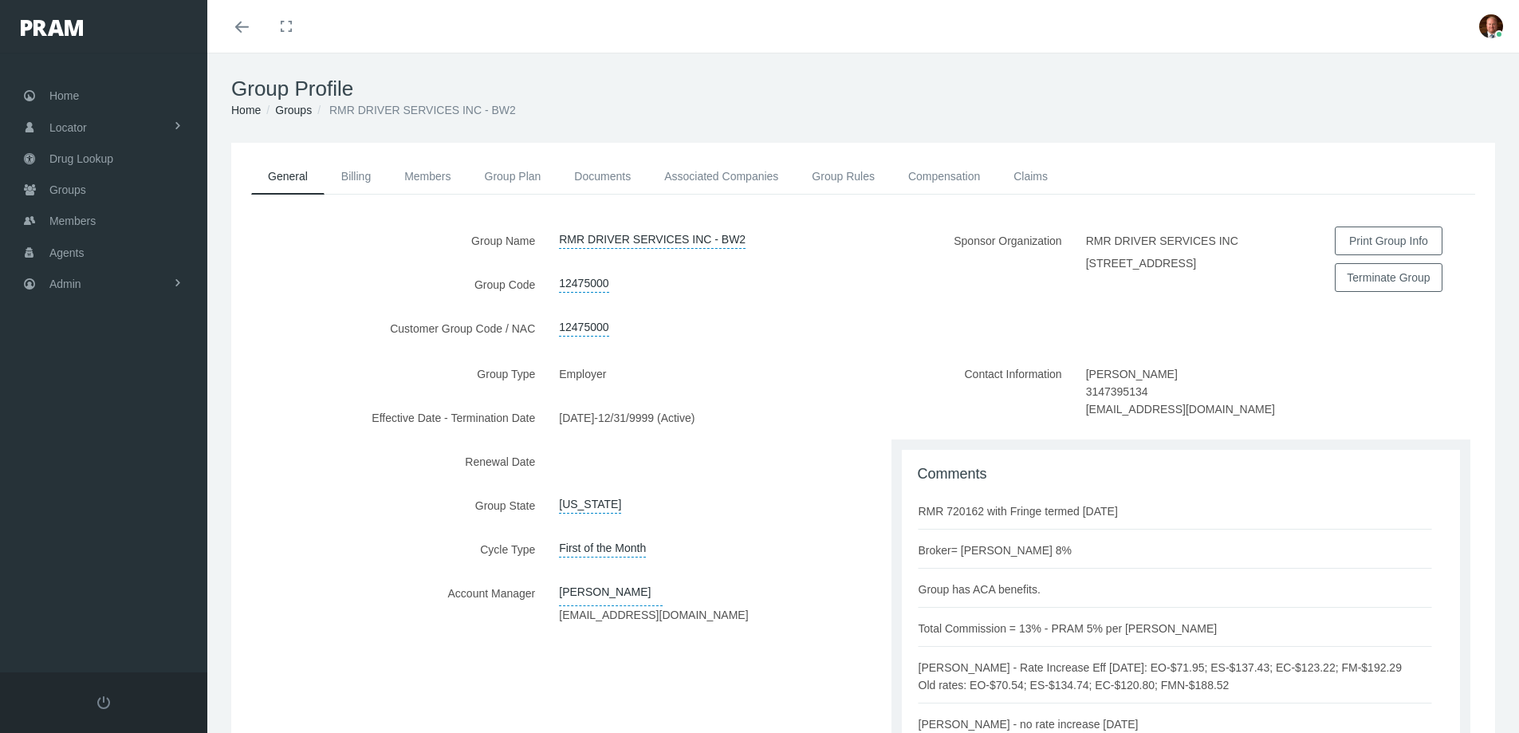 The height and width of the screenshot is (733, 1519). What do you see at coordinates (1388, 241) in the screenshot?
I see `button: Print Group Info` at bounding box center [1388, 241].